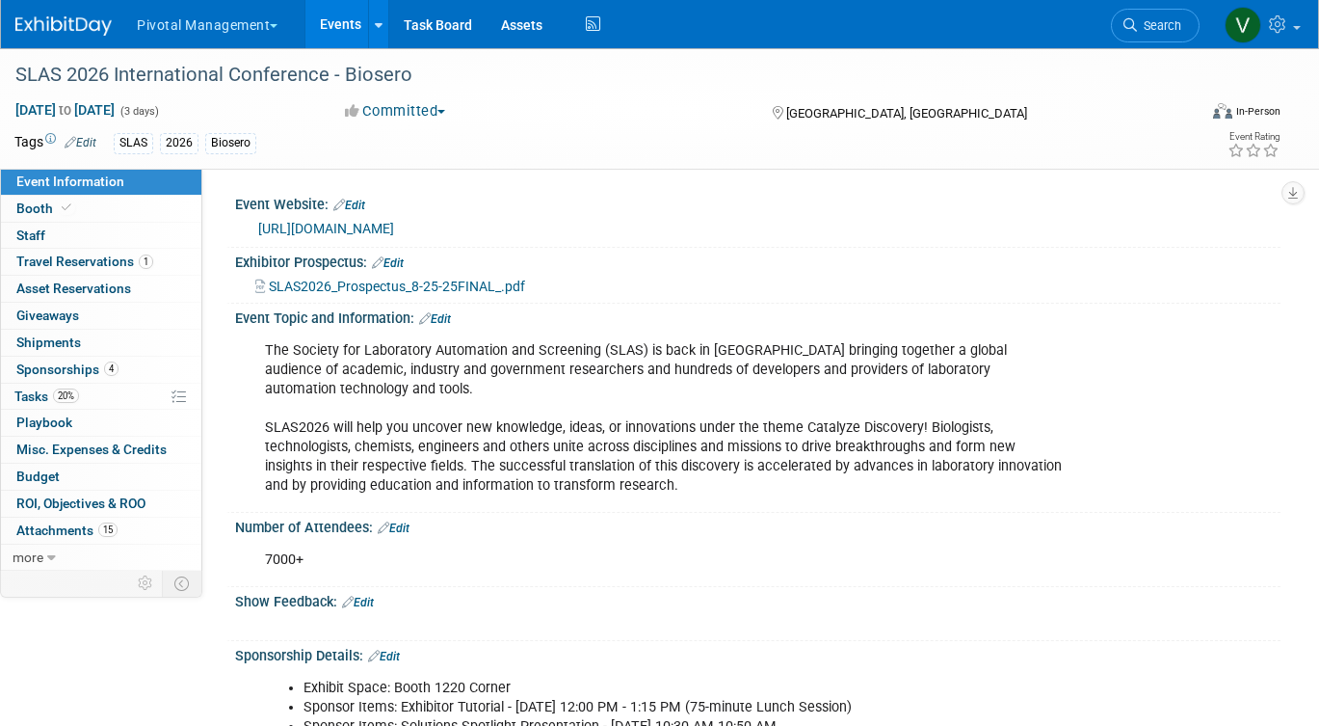  What do you see at coordinates (397, 286) in the screenshot?
I see `span: SLAS2026_Prospectus_8-25-25FINAL_.pdf` at bounding box center [397, 286].